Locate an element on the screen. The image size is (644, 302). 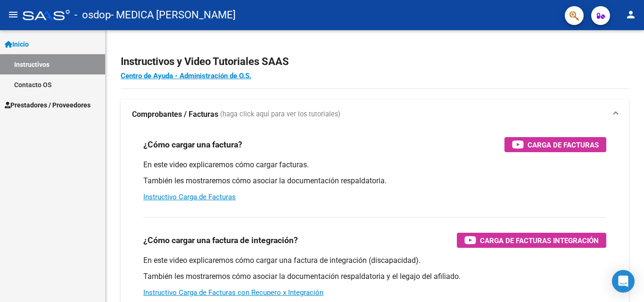
span: Carga de Facturas Integración is located at coordinates (539, 240).